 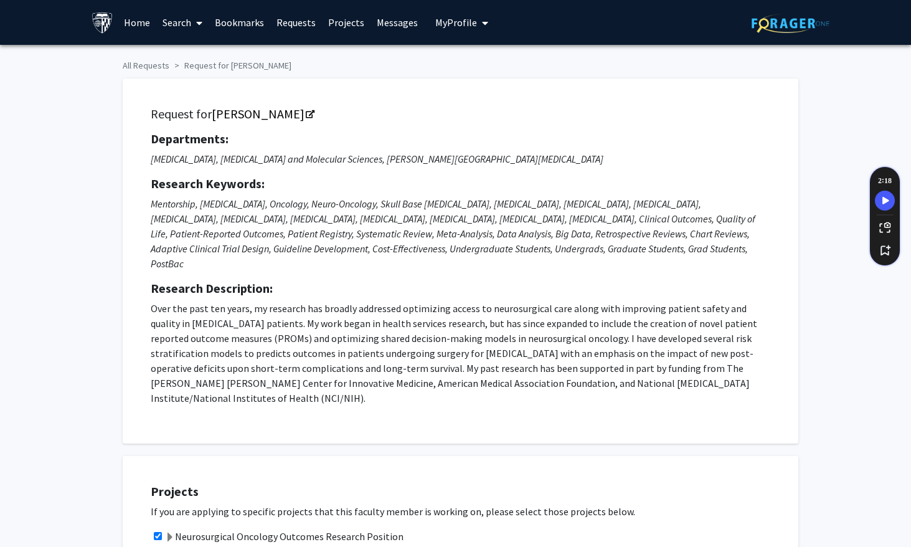 What do you see at coordinates (102, 22) in the screenshot?
I see `img: Johns Hopkins University Logo` at bounding box center [102, 22].